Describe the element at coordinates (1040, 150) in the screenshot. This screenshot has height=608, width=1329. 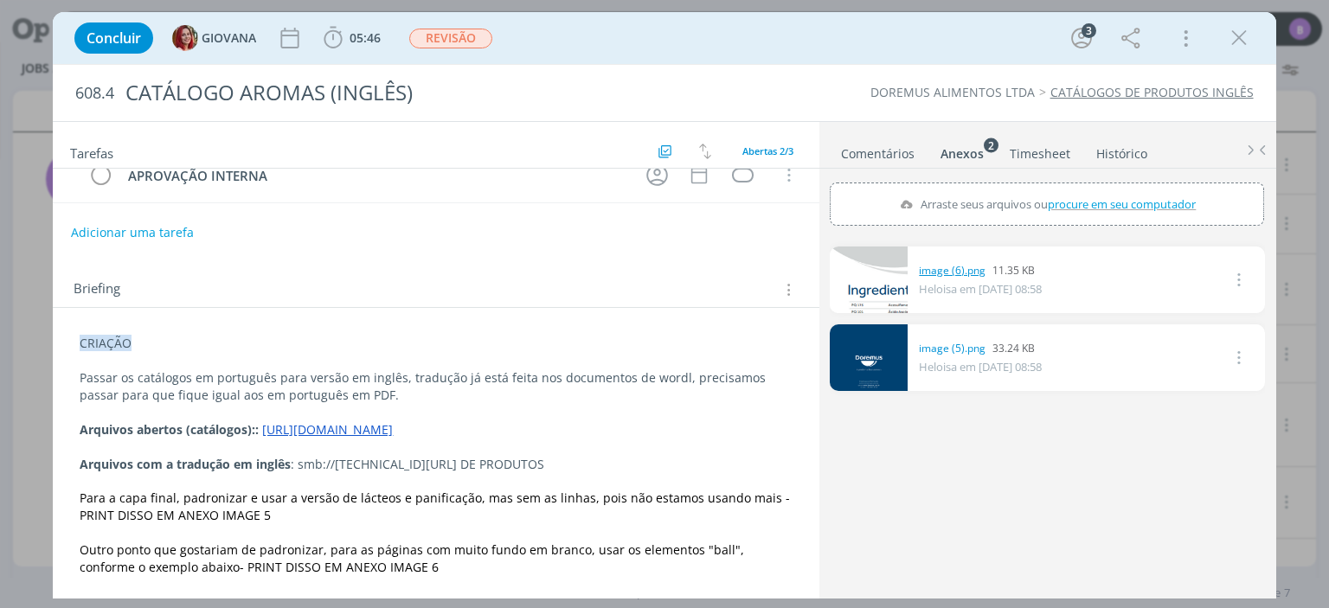
I see `a: Timesheet` at that location.